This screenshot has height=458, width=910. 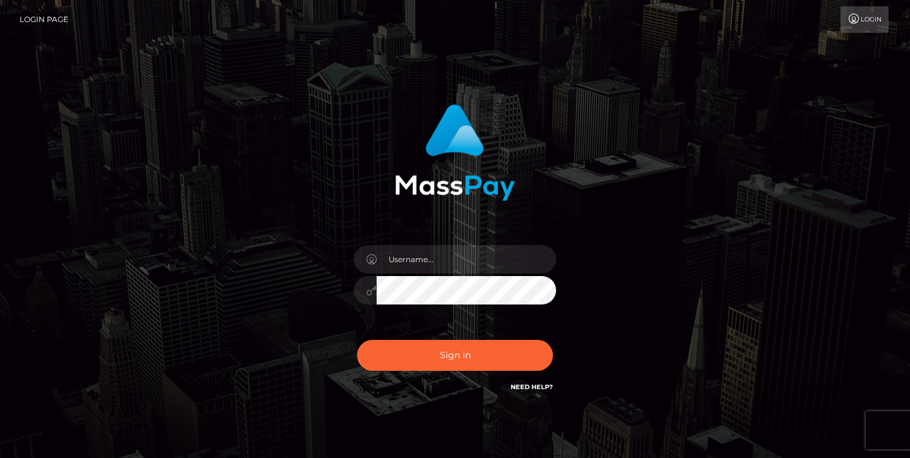 What do you see at coordinates (455, 152) in the screenshot?
I see `img: MassPay Login` at bounding box center [455, 152].